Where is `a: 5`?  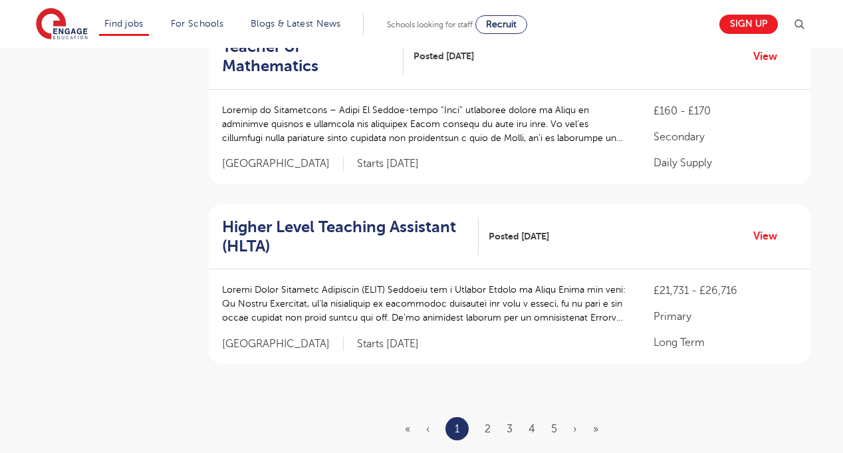 a: 5 is located at coordinates (554, 429).